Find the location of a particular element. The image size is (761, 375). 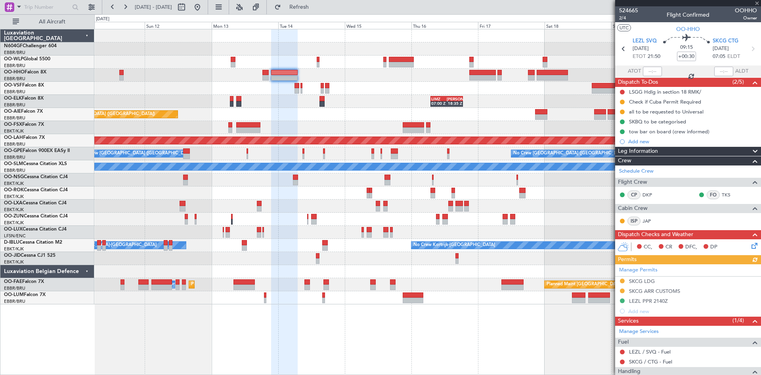

a: OO-LAHFalcon 7X is located at coordinates (24, 138).